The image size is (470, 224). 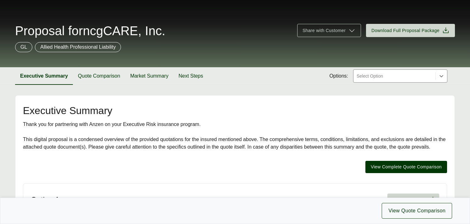 What do you see at coordinates (406, 167) in the screenshot?
I see `span: View Complete Quote Comparison` at bounding box center [406, 167].